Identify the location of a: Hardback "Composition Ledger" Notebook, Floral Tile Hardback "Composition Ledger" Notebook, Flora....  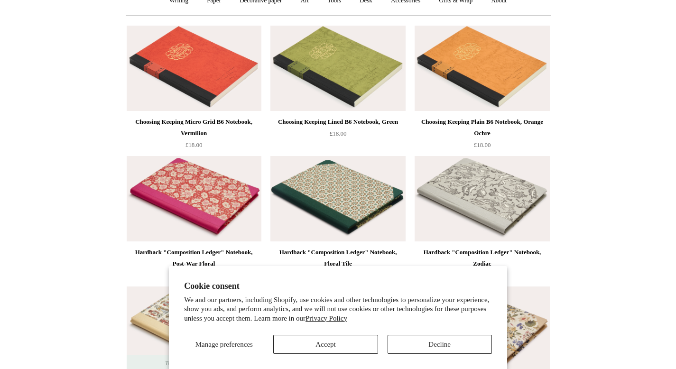
(338, 199).